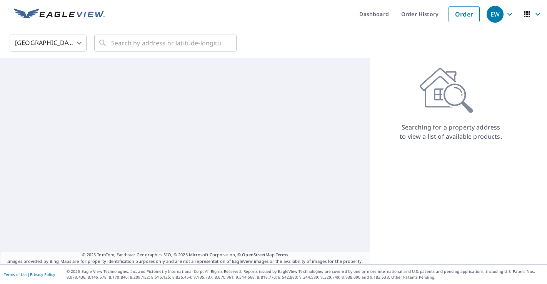 This screenshot has width=547, height=284. I want to click on a: Order, so click(464, 14).